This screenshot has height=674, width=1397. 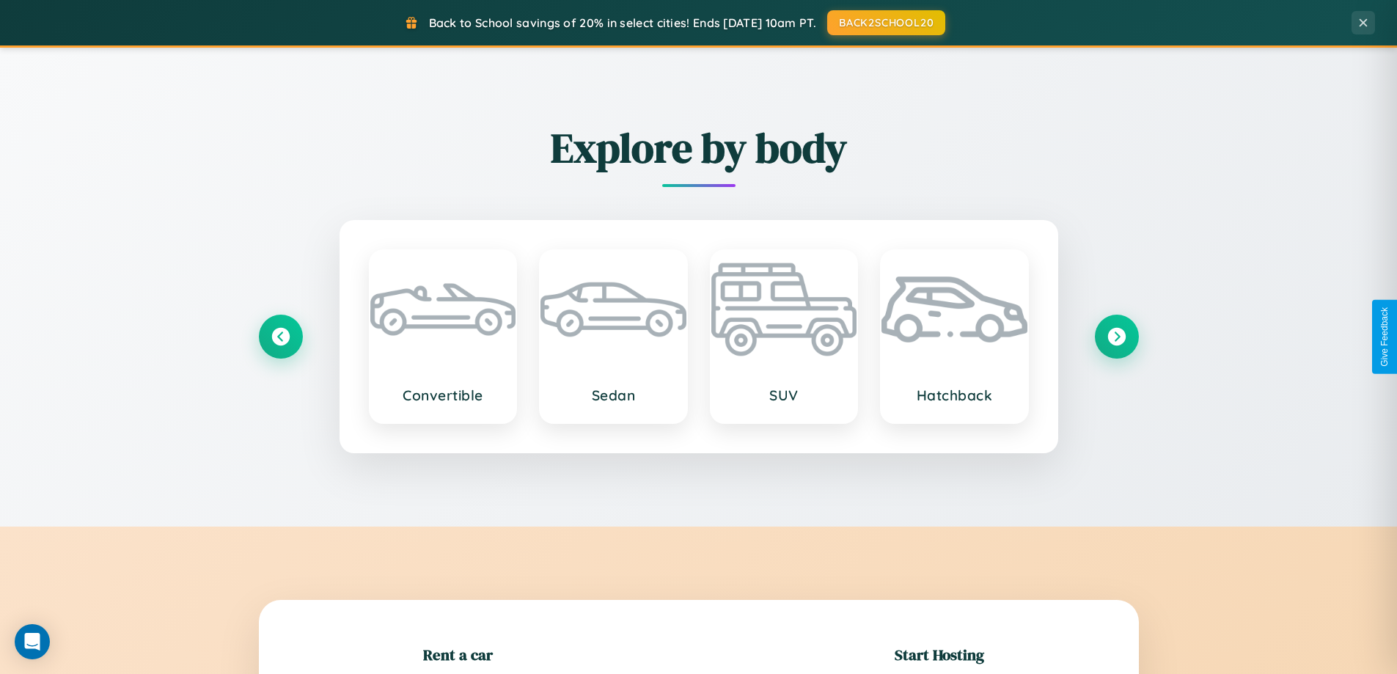 What do you see at coordinates (32, 642) in the screenshot?
I see `div: Open Intercom Messenger` at bounding box center [32, 642].